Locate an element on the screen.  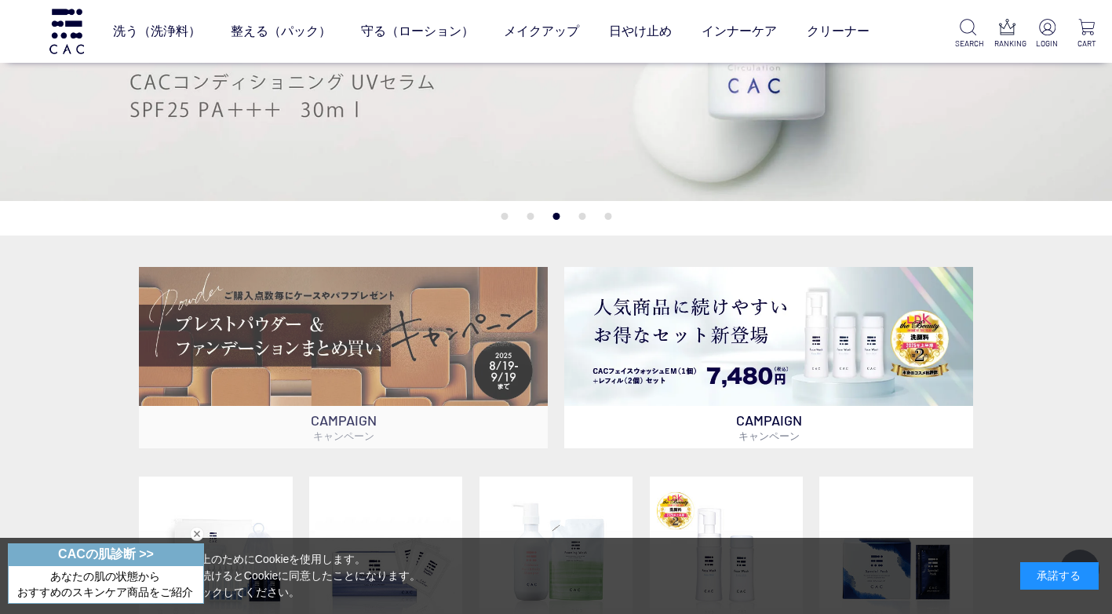
img: ベースメイクキャンペーン is located at coordinates (343, 336).